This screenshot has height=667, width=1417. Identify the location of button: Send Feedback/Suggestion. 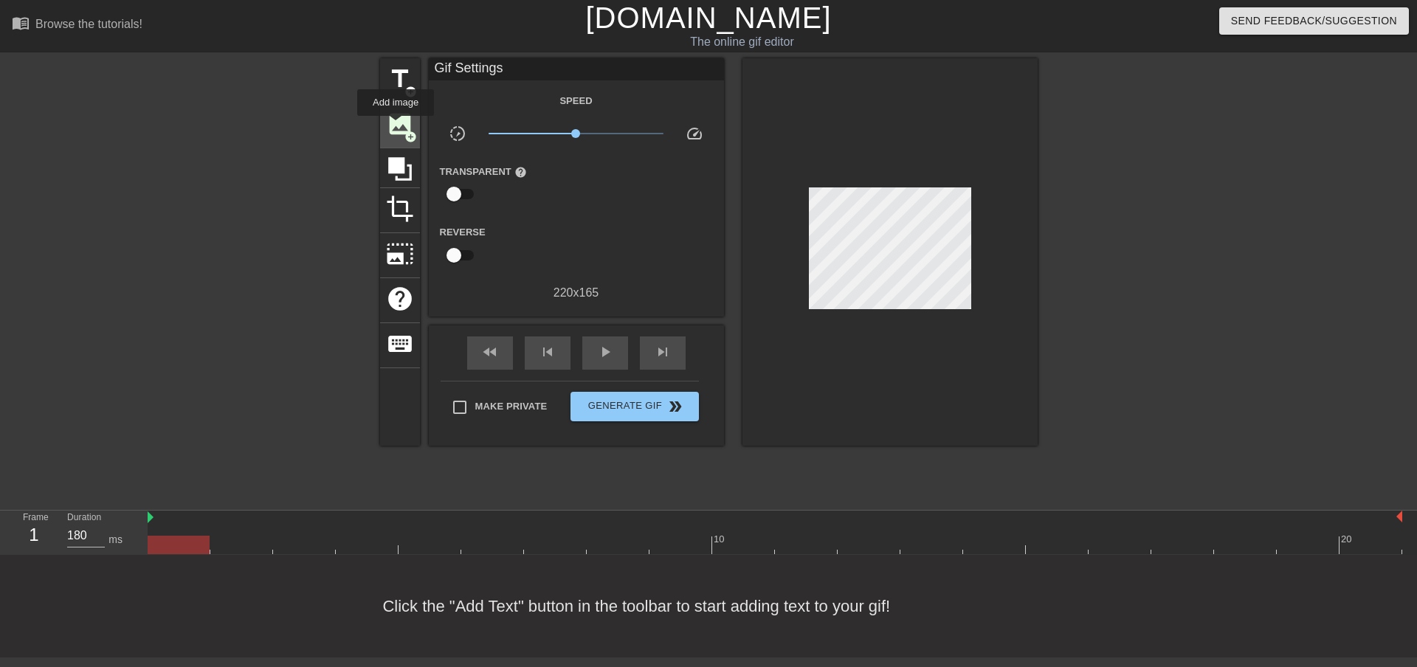
(1314, 21).